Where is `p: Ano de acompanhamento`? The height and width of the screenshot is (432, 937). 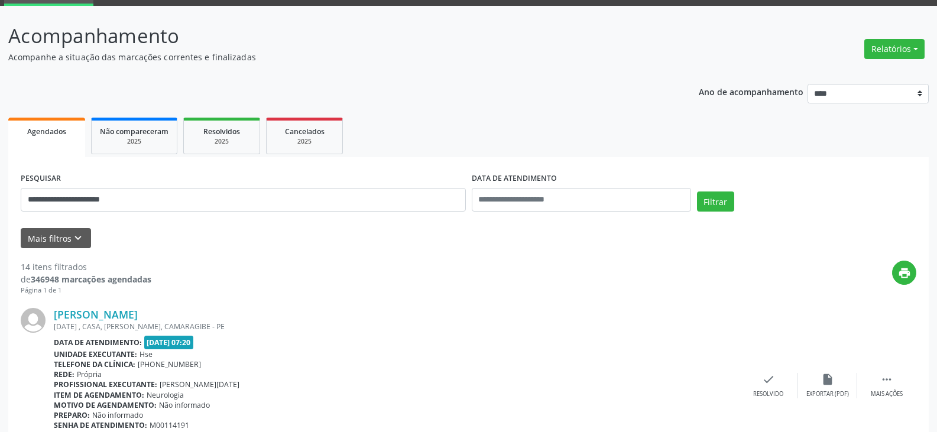
p: Ano de acompanhamento is located at coordinates (751, 91).